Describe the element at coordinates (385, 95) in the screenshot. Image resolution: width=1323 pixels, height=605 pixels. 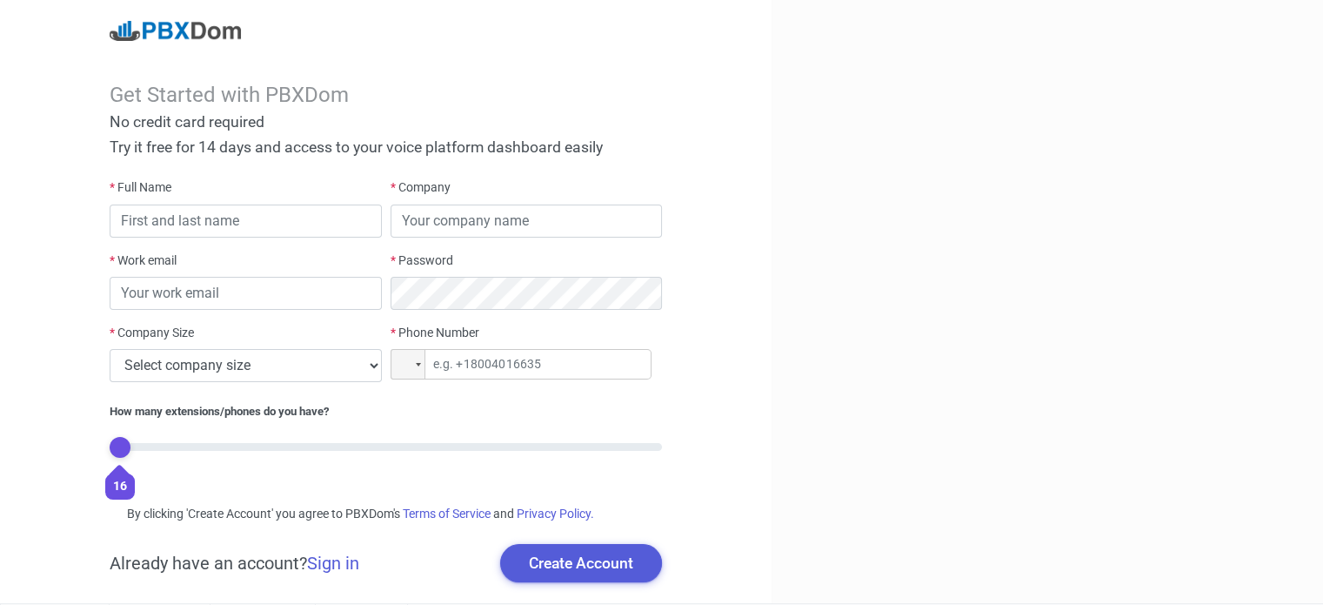
I see `div: Get Started with PBXDom` at that location.